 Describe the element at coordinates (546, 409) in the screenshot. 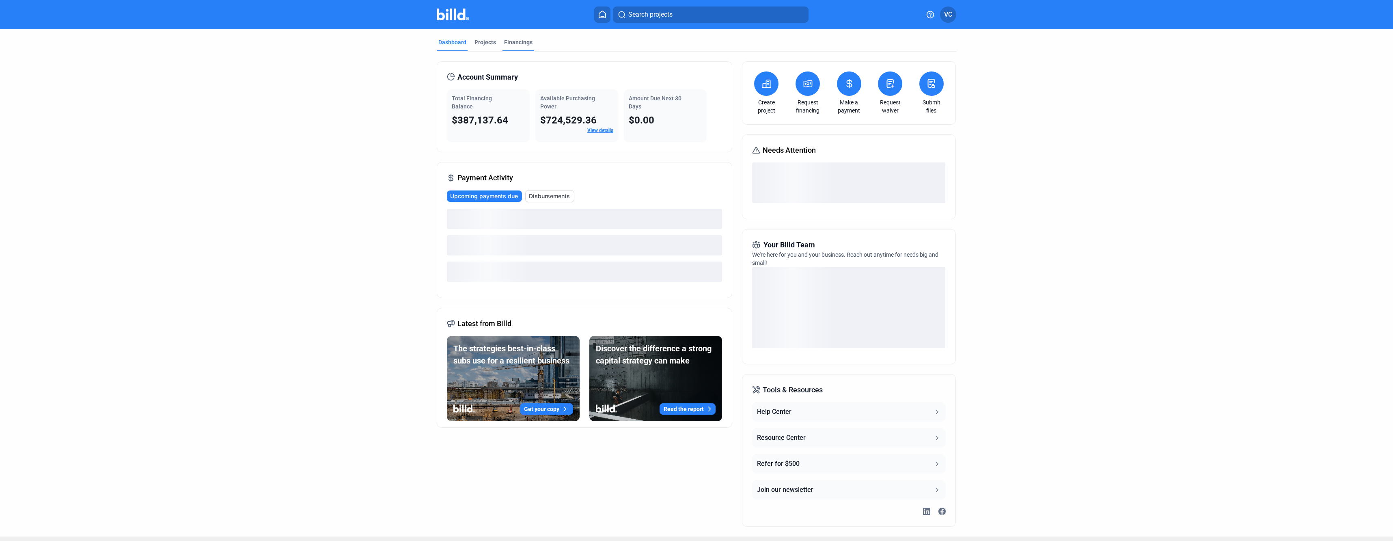

I see `button: Get your copy` at that location.